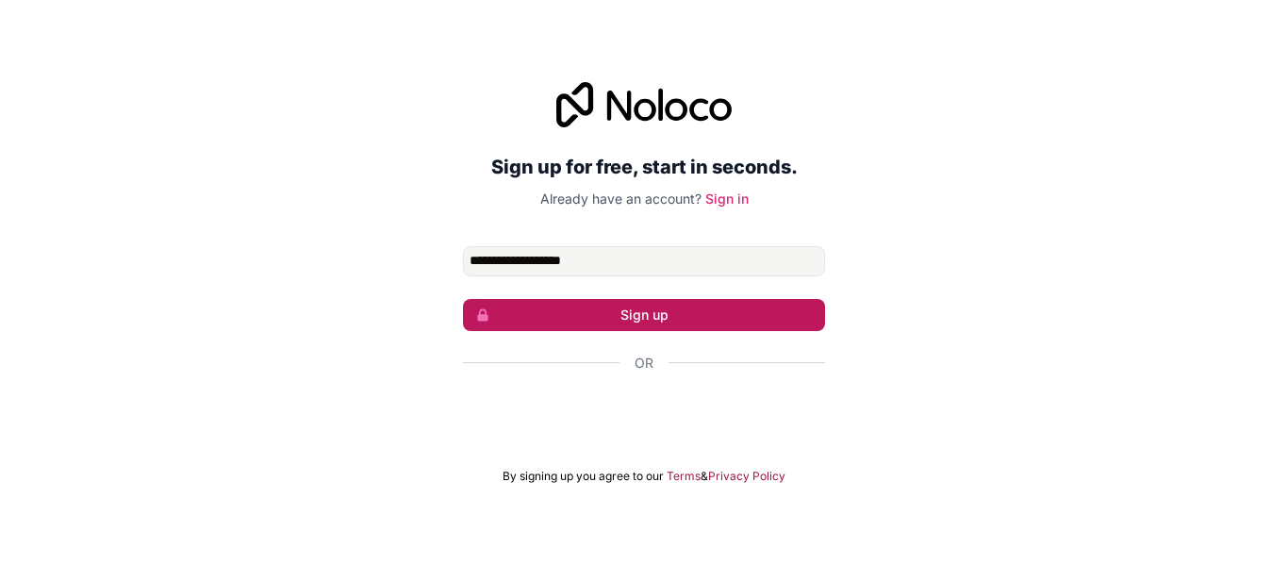 The height and width of the screenshot is (565, 1288). Describe the element at coordinates (644, 315) in the screenshot. I see `button: Sign up` at that location.